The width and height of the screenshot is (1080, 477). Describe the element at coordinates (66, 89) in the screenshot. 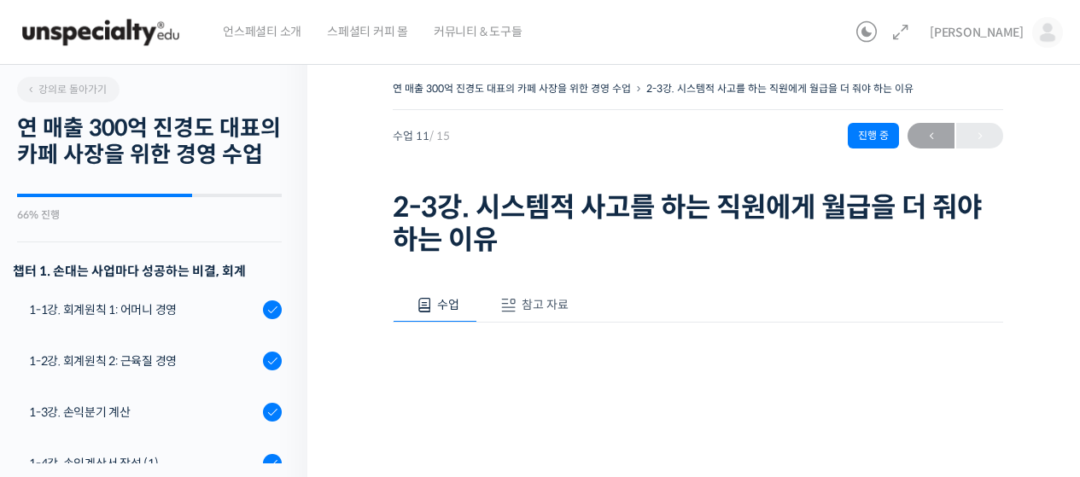

I see `span: 강의로 돌아가기` at that location.